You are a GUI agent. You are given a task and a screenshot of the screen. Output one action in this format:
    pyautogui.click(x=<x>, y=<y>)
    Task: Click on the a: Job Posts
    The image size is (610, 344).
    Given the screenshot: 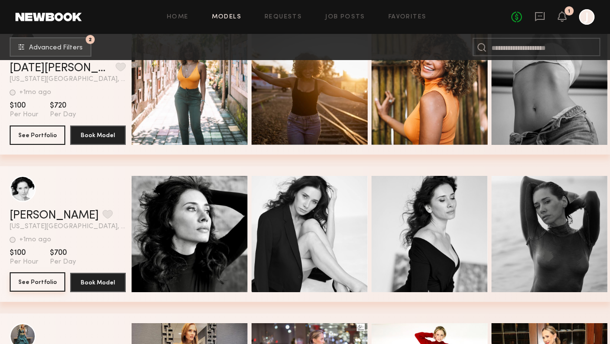 What is the action you would take?
    pyautogui.click(x=345, y=17)
    